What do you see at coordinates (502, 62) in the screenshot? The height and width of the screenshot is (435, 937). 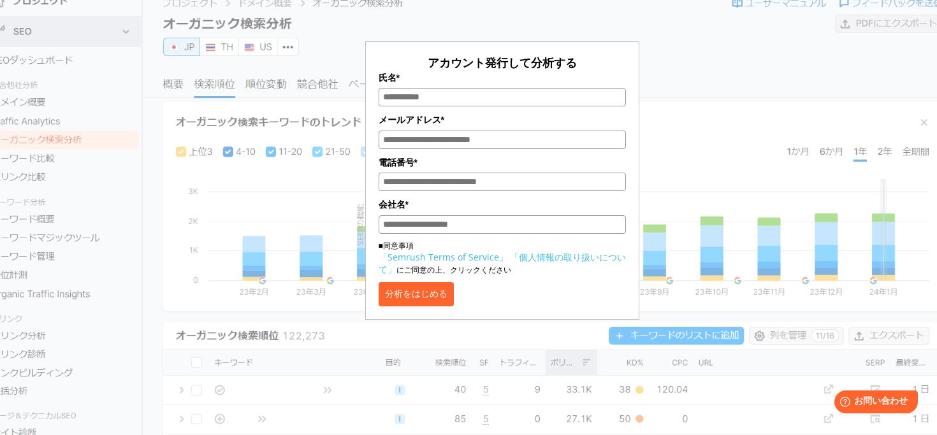 I see `span: アカウント発行して分析する` at bounding box center [502, 62].